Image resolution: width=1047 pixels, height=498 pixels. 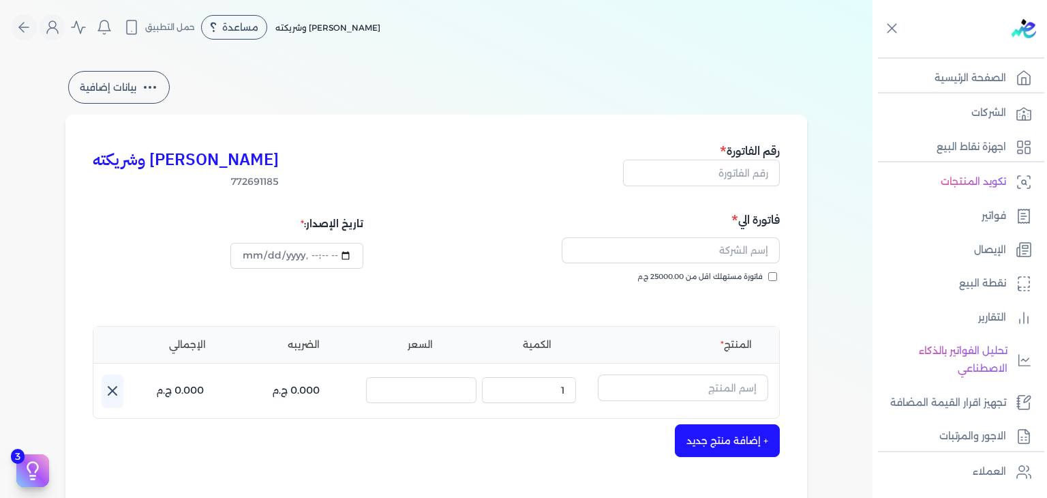 What do you see at coordinates (988, 113) in the screenshot?
I see `p: الشركات` at bounding box center [988, 113].